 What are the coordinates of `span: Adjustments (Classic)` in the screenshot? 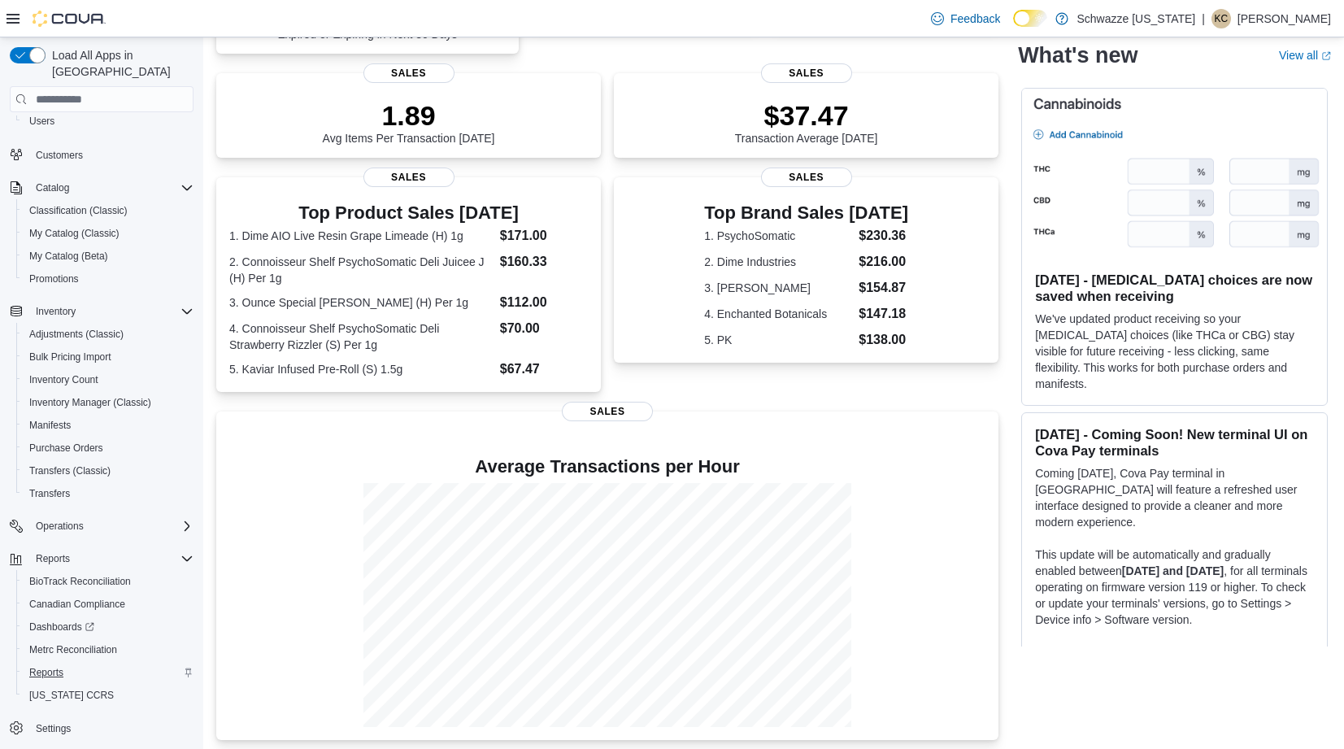 It's located at (108, 334).